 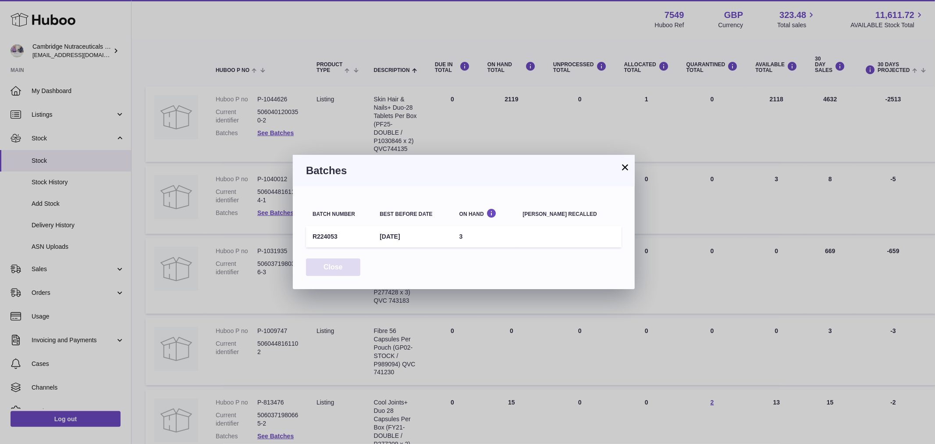 I want to click on td: 3, so click(x=484, y=236).